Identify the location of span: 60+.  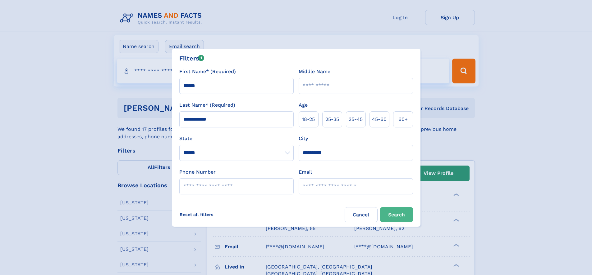
(403, 120).